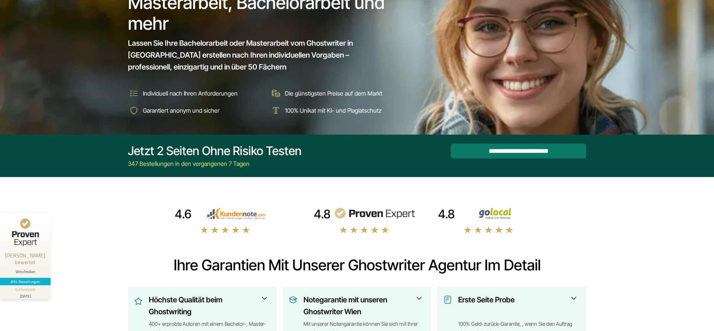  What do you see at coordinates (374, 213) in the screenshot?
I see `img: provenexpert reviews` at bounding box center [374, 213].